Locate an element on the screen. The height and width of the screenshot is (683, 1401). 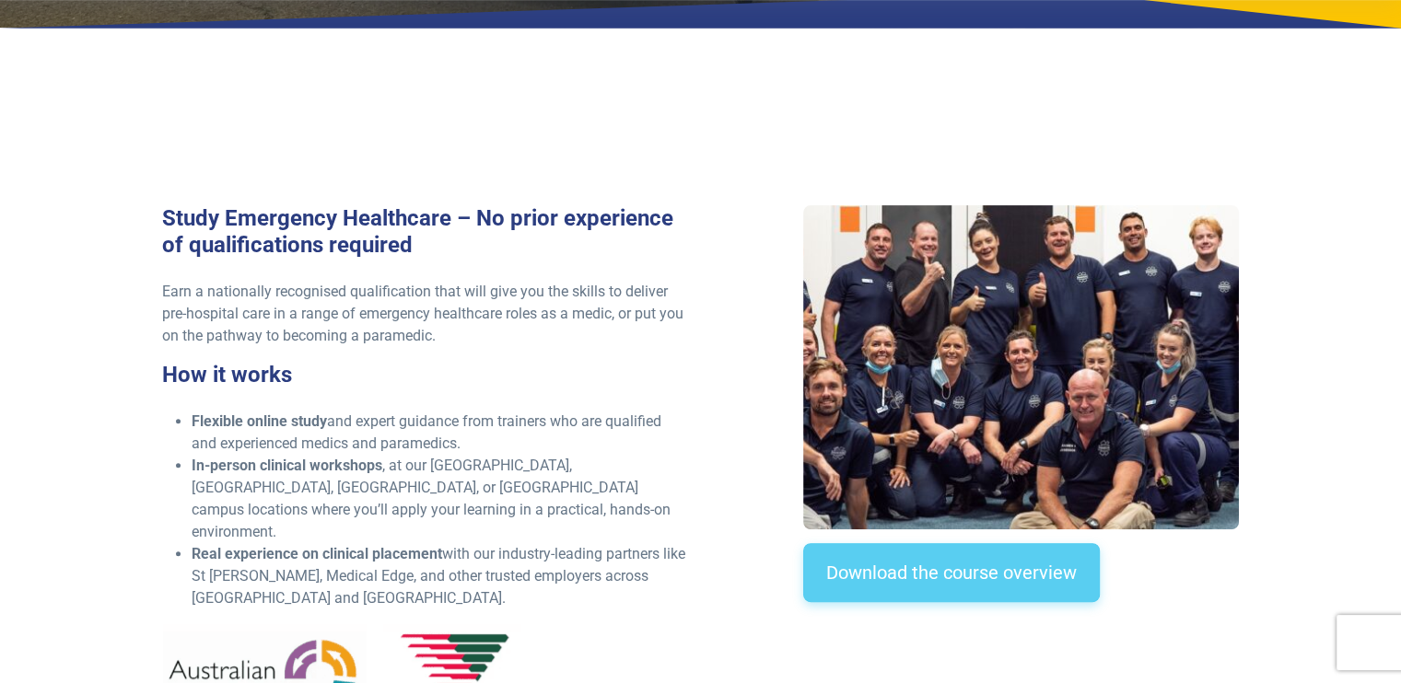
strong: Flexible online study is located at coordinates (259, 421).